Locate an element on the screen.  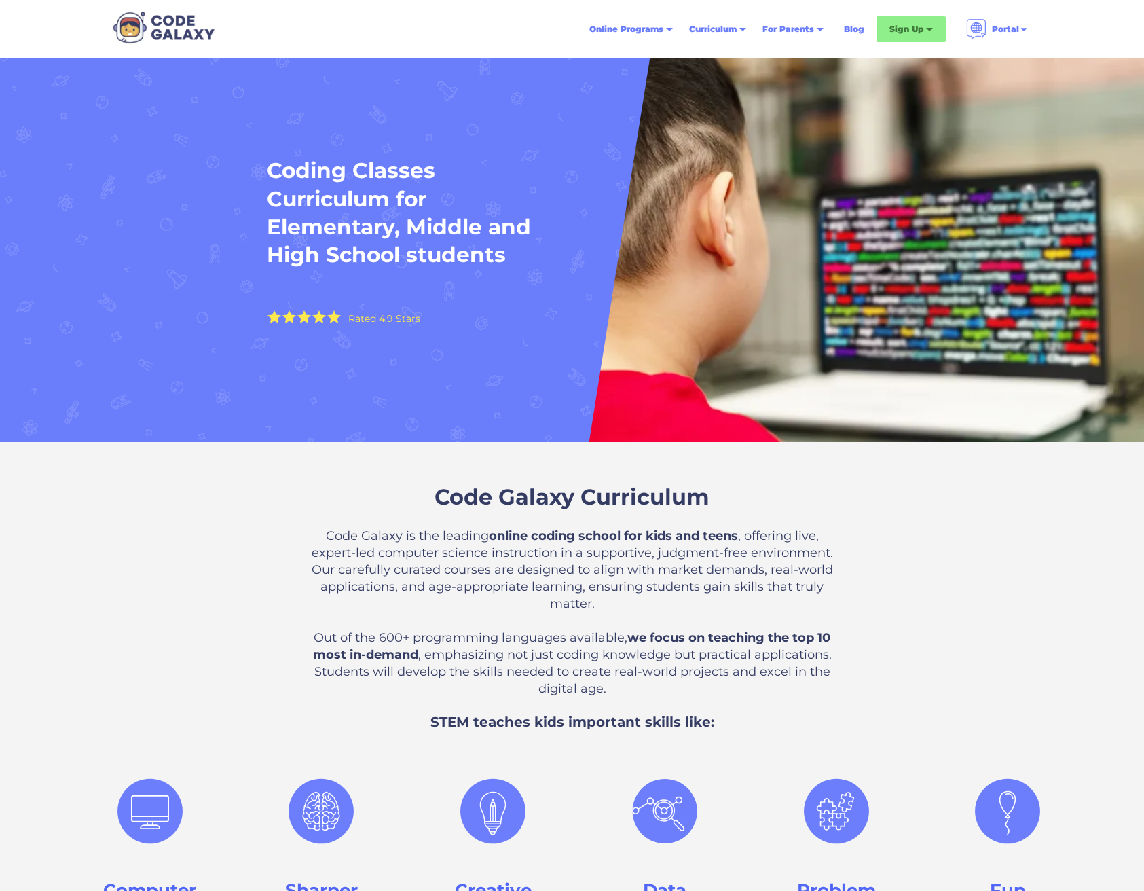
strong: online coding school for kids and teens is located at coordinates (613, 536).